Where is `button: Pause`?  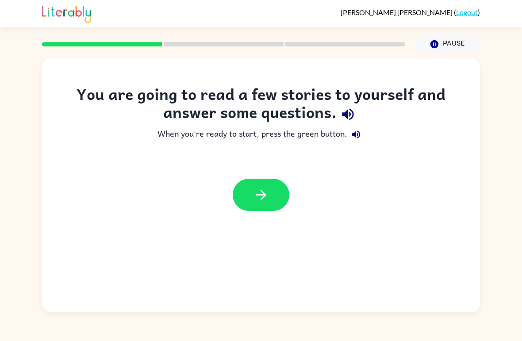
button: Pause is located at coordinates (448, 44).